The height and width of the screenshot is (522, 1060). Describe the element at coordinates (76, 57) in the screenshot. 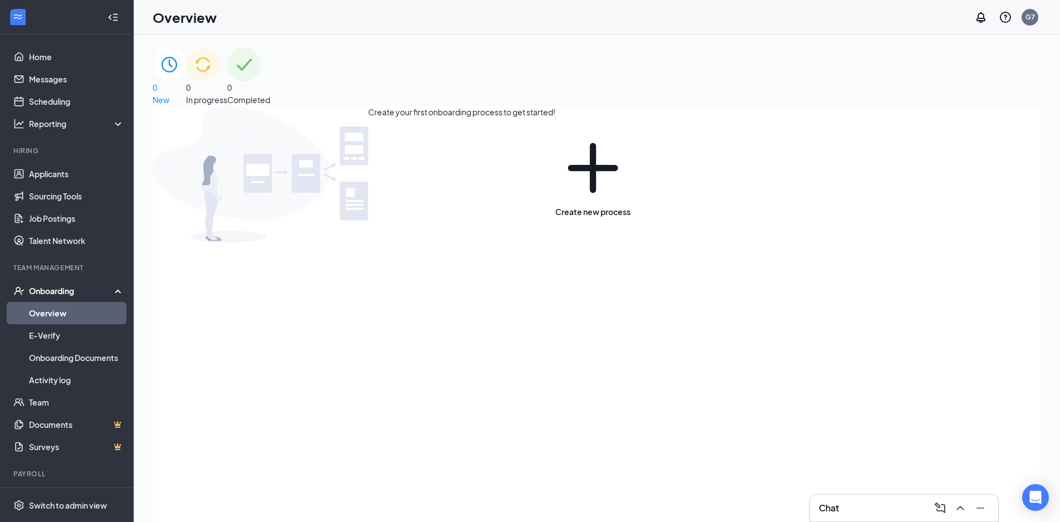

I see `a: Home` at that location.